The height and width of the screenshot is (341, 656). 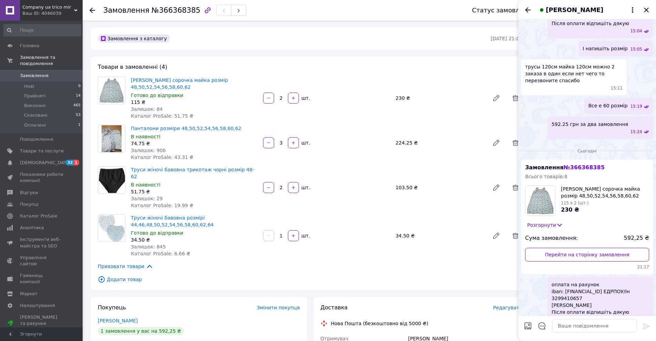 What do you see at coordinates (194, 192) in the screenshot?
I see `div: 51.75 ₴` at bounding box center [194, 192].